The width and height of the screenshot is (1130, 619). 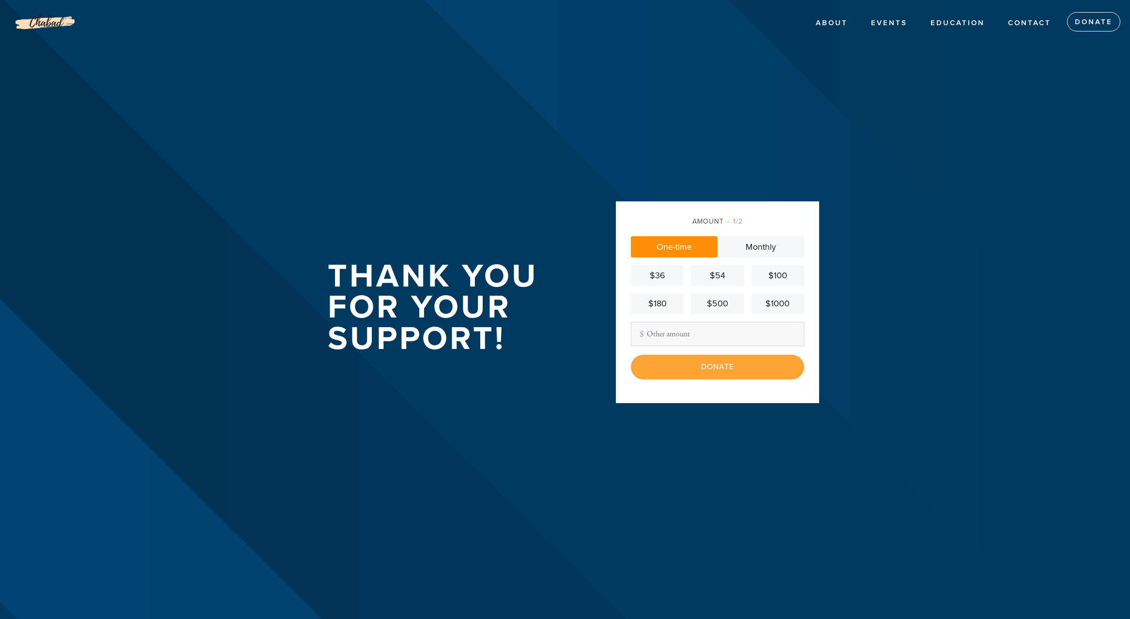 What do you see at coordinates (717, 276) in the screenshot?
I see `div: $54` at bounding box center [717, 276].